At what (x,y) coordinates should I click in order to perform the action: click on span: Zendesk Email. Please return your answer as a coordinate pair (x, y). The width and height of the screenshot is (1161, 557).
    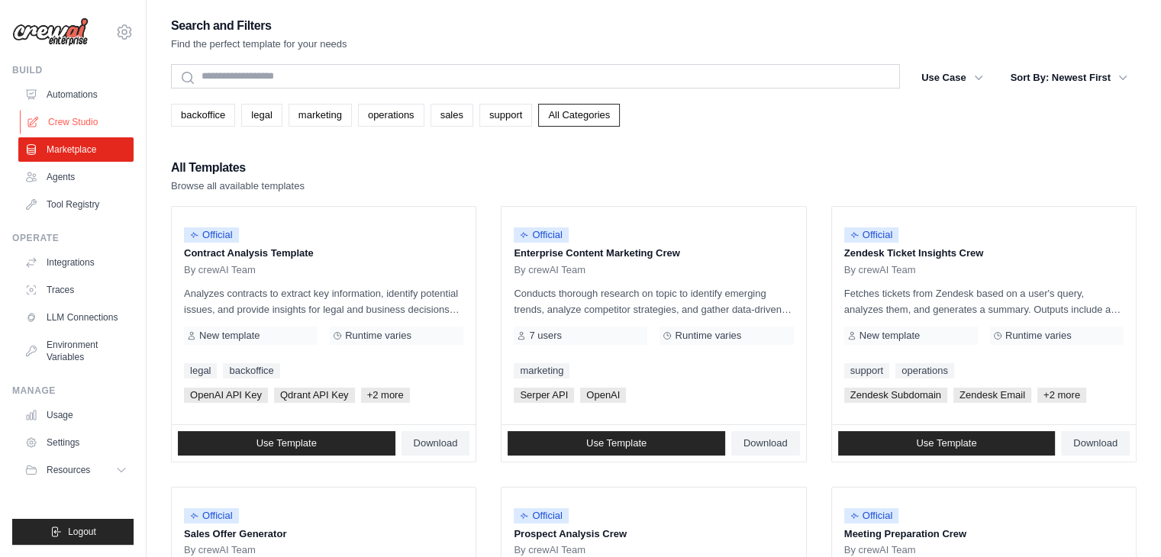
    Looking at the image, I should click on (992, 395).